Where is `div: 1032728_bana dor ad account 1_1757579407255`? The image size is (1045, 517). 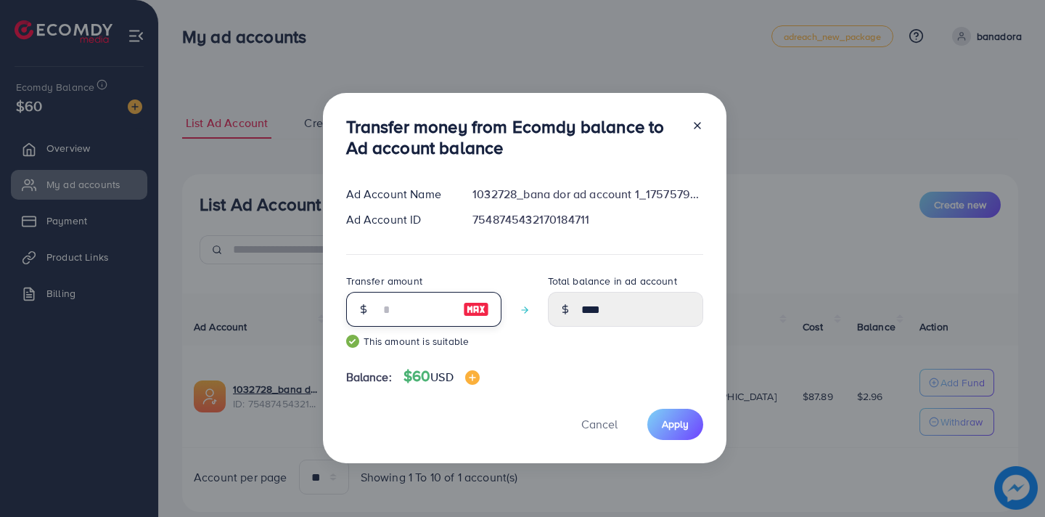
div: 1032728_bana dor ad account 1_1757579407255 is located at coordinates (587, 194).